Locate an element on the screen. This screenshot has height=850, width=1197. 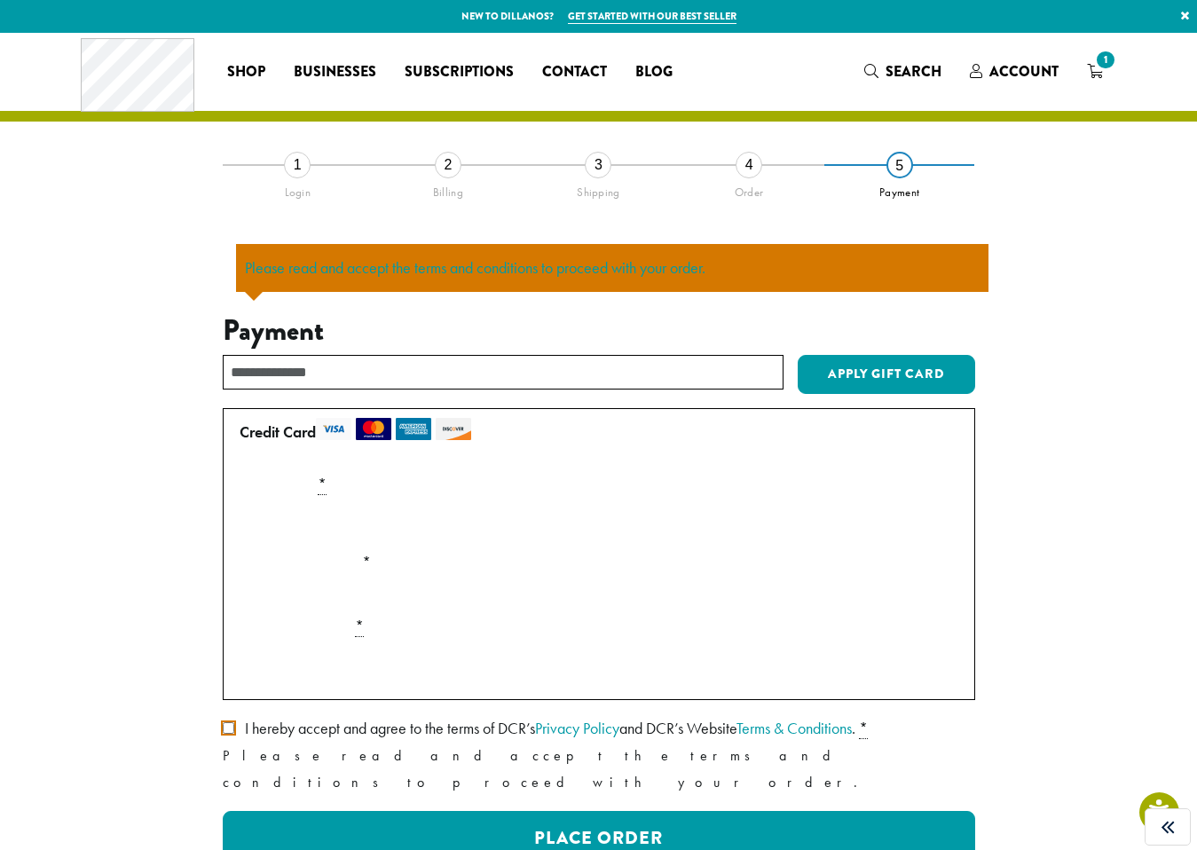
span: Account is located at coordinates (1024, 71).